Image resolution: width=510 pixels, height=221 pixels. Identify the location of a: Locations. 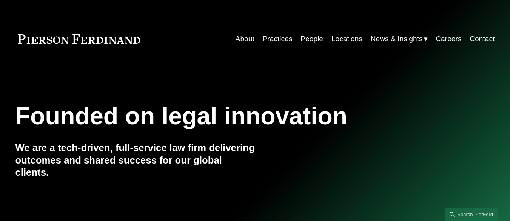
(347, 39).